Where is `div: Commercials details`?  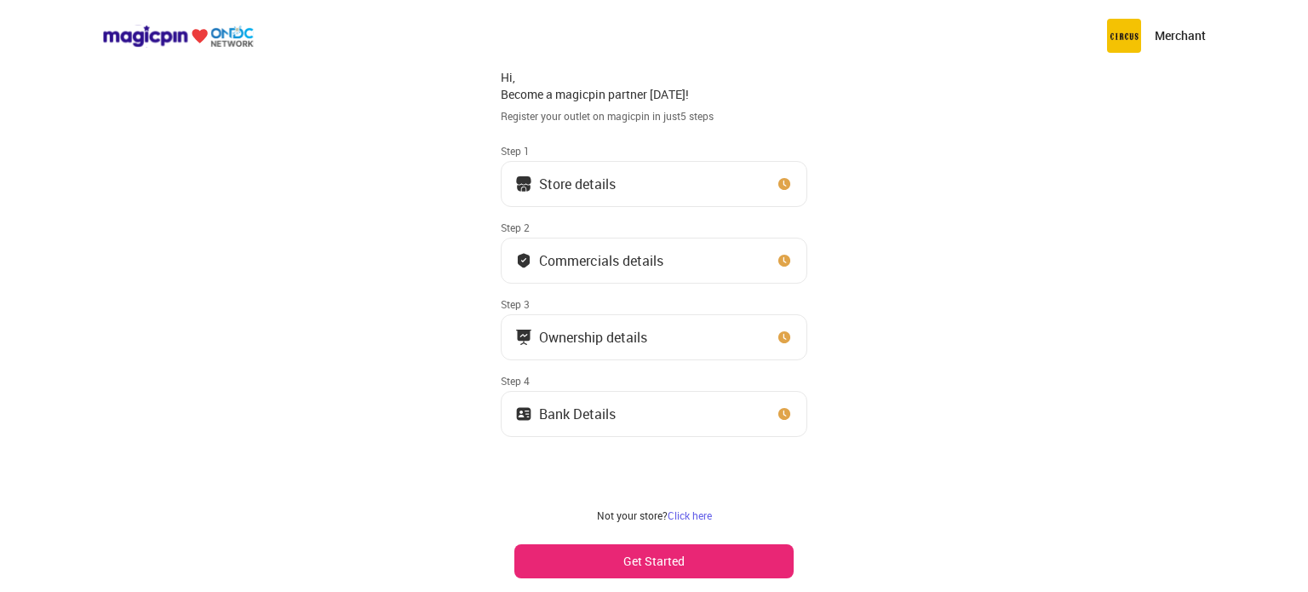 div: Commercials details is located at coordinates (601, 261).